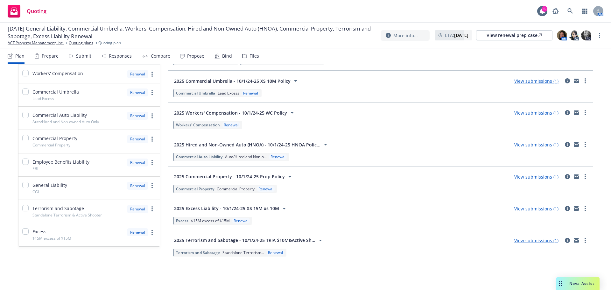 This screenshot has height=290, width=611. What do you see at coordinates (36, 43) in the screenshot?
I see `a: ACF Property Management, Inc.` at bounding box center [36, 43].